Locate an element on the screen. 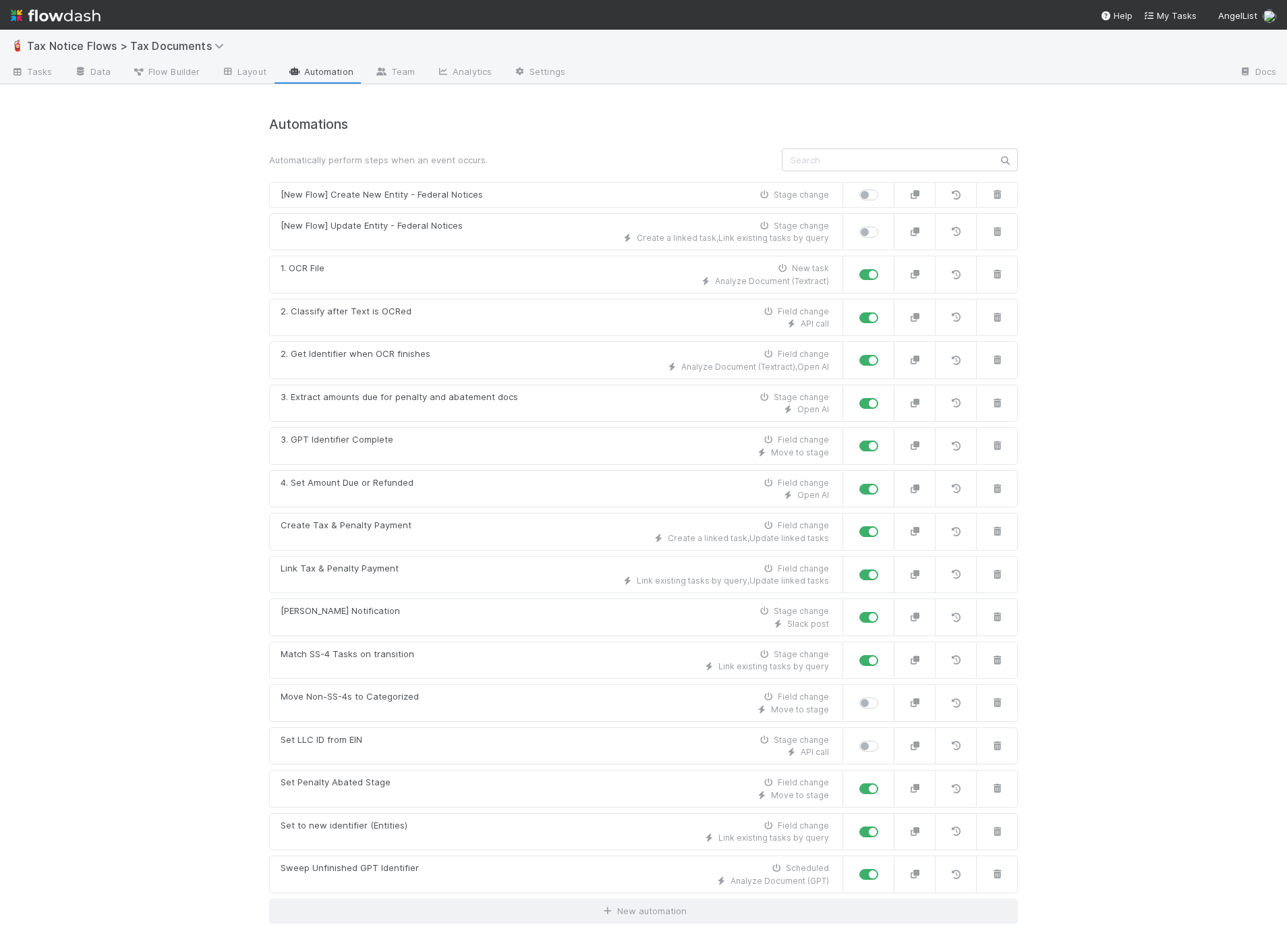 This screenshot has height=952, width=1287. a: My Tasks is located at coordinates (1169, 16).